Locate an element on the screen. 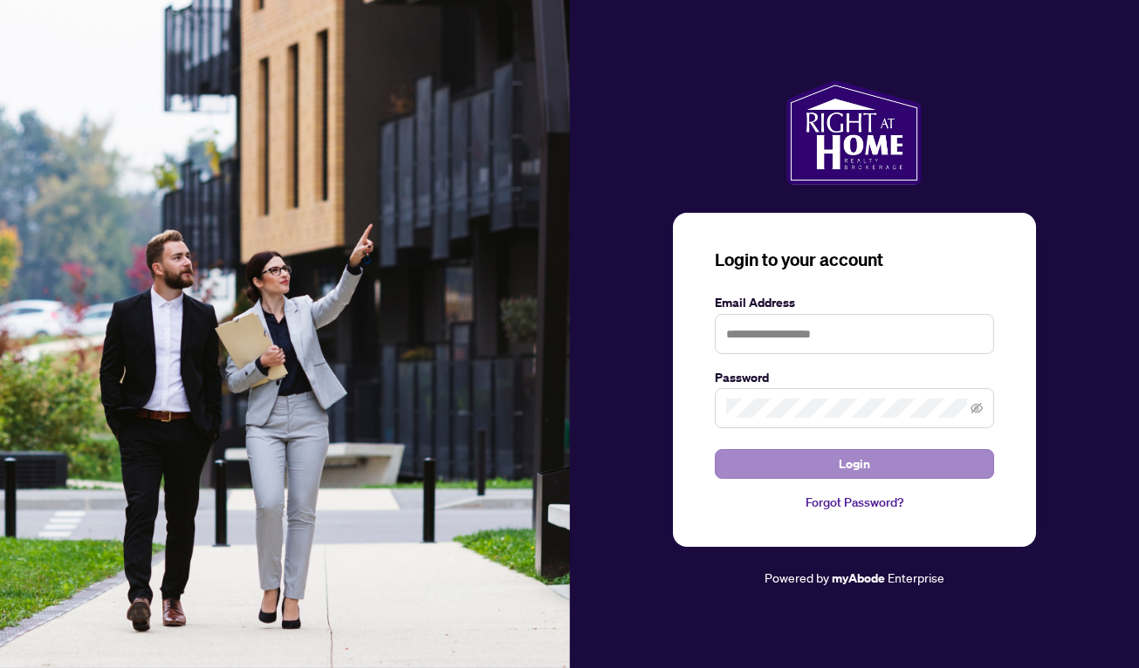  span: Enterprise is located at coordinates (915, 578).